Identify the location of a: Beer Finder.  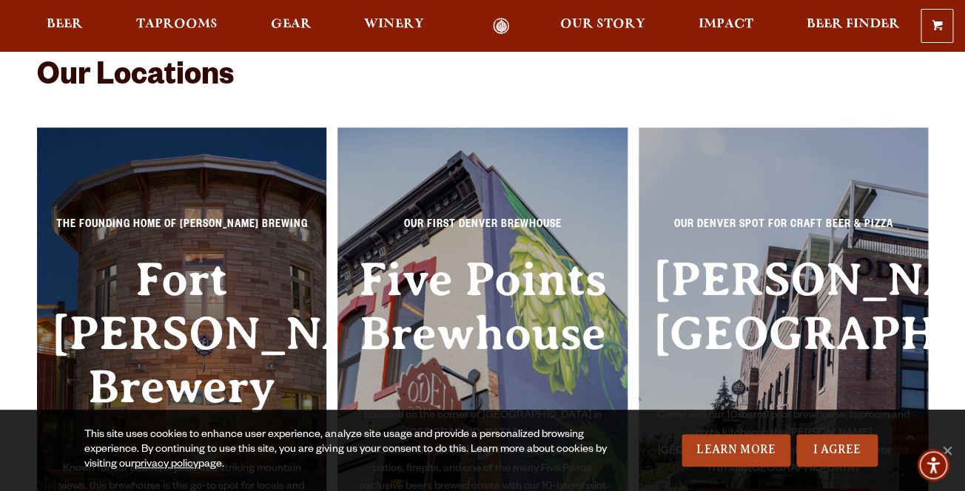
(852, 26).